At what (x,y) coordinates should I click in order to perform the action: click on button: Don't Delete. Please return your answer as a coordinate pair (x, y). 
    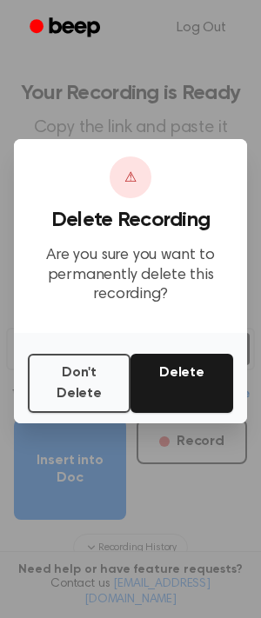
    Looking at the image, I should click on (79, 384).